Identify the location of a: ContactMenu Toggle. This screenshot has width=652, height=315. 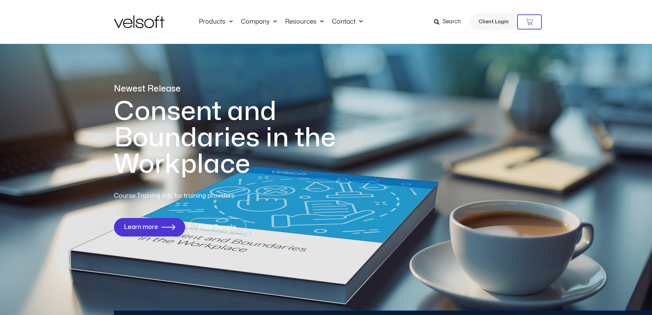
(347, 22).